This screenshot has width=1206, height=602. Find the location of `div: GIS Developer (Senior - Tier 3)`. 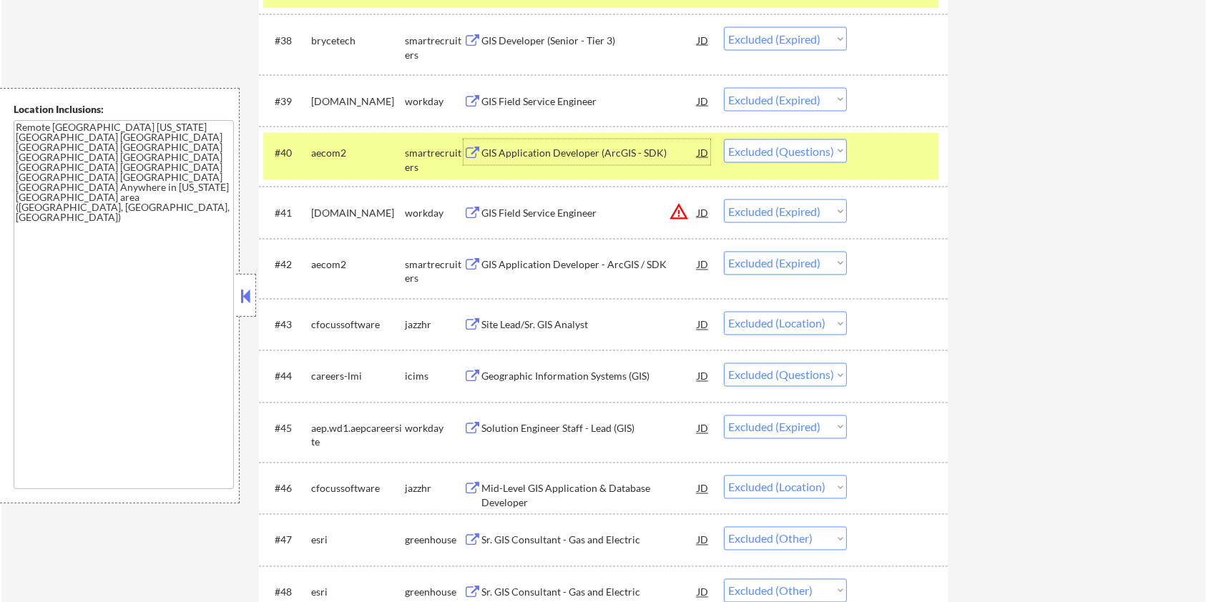

div: GIS Developer (Senior - Tier 3) is located at coordinates (589, 41).